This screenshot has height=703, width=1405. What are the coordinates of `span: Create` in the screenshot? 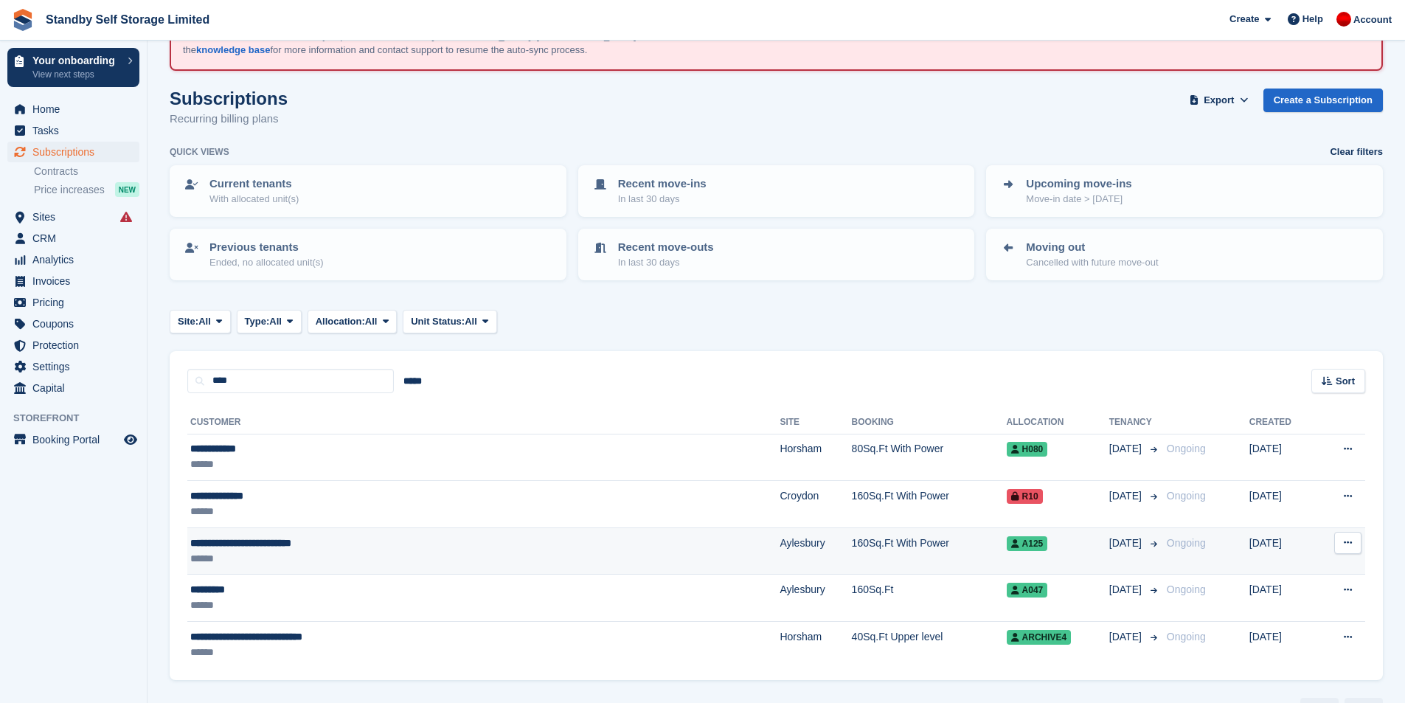 It's located at (1245, 19).